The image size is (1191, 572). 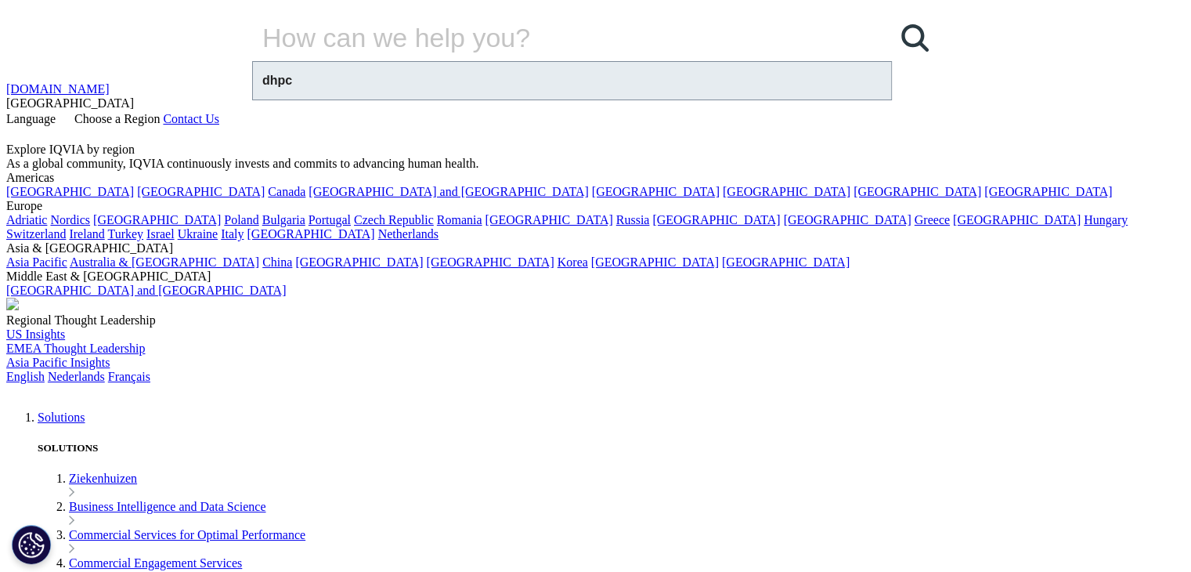 What do you see at coordinates (187, 534) in the screenshot?
I see `a: Commercial Services for Optimal Performance` at bounding box center [187, 534].